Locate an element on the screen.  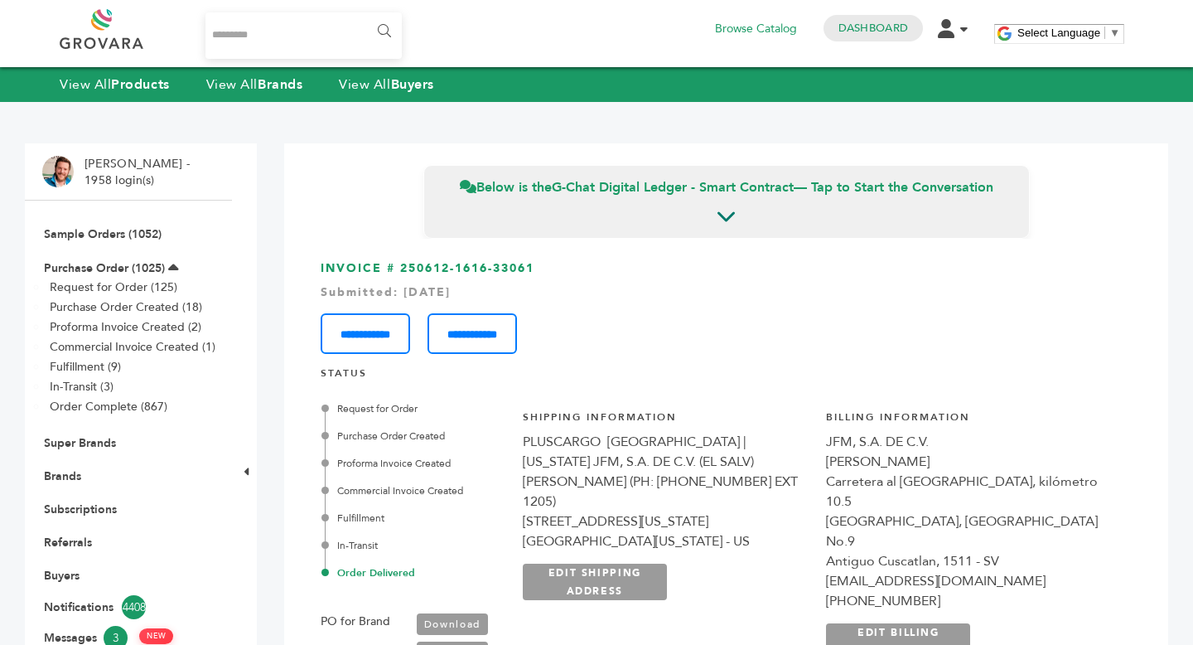
span: Below is the — Tap to Start the Conversation is located at coordinates (727, 187).